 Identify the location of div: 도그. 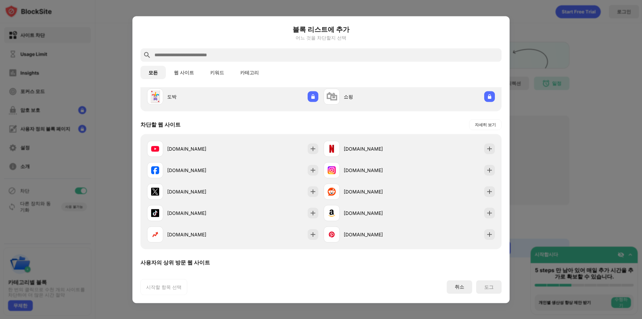
(489, 287).